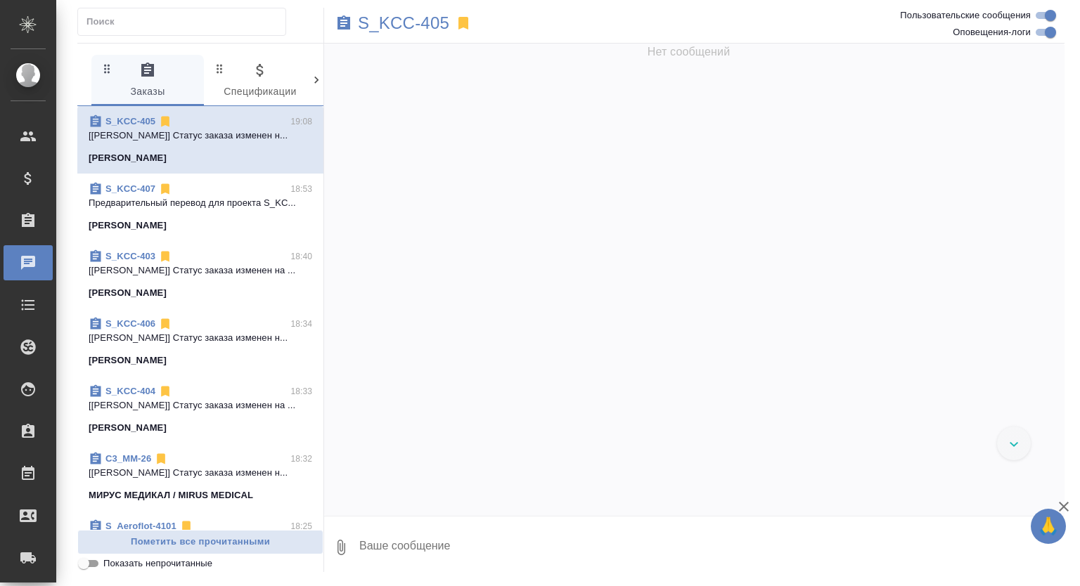  I want to click on p: МИРУС МЕДИКАЛ / MIRUS MEDICAL, so click(171, 496).